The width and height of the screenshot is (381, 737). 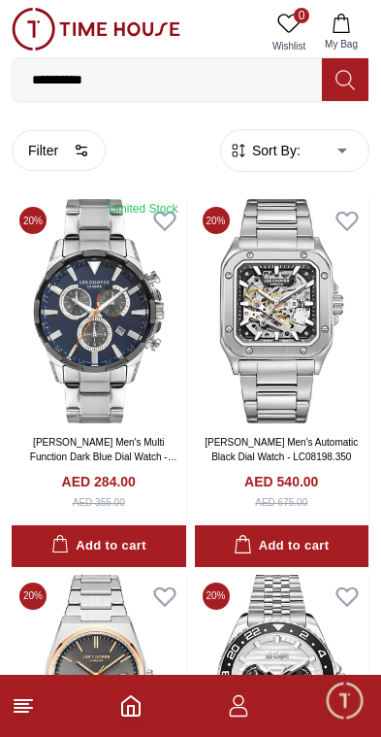 What do you see at coordinates (342, 44) in the screenshot?
I see `span: My Bag` at bounding box center [342, 44].